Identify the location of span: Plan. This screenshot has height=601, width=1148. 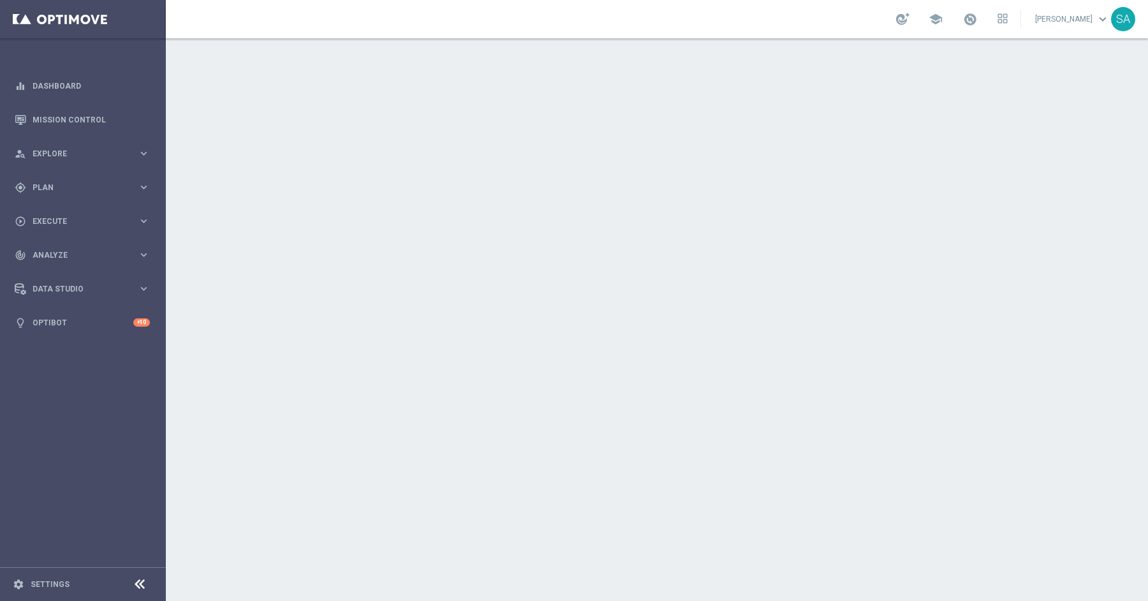
(85, 188).